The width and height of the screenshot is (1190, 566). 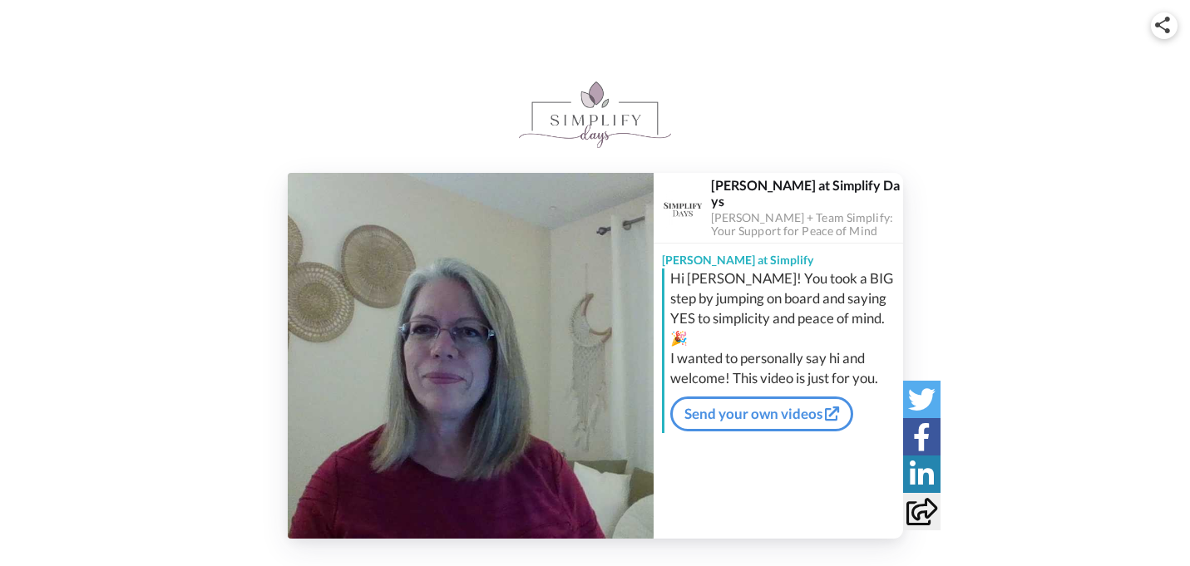 What do you see at coordinates (762, 414) in the screenshot?
I see `a: Send your own videos` at bounding box center [762, 414].